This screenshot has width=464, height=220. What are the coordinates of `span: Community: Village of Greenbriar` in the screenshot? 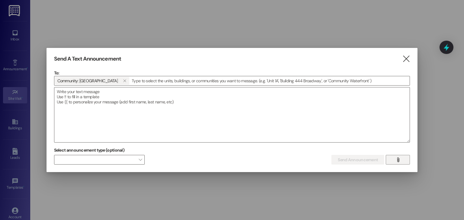 It's located at (88, 81).